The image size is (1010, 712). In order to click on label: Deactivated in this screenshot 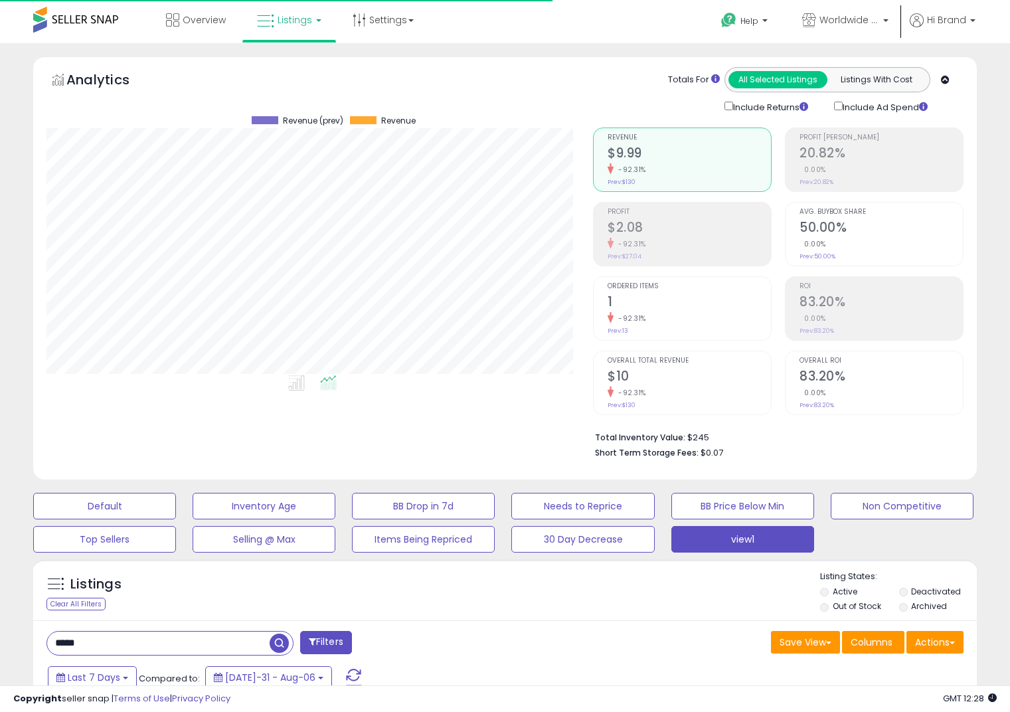, I will do `click(936, 591)`.